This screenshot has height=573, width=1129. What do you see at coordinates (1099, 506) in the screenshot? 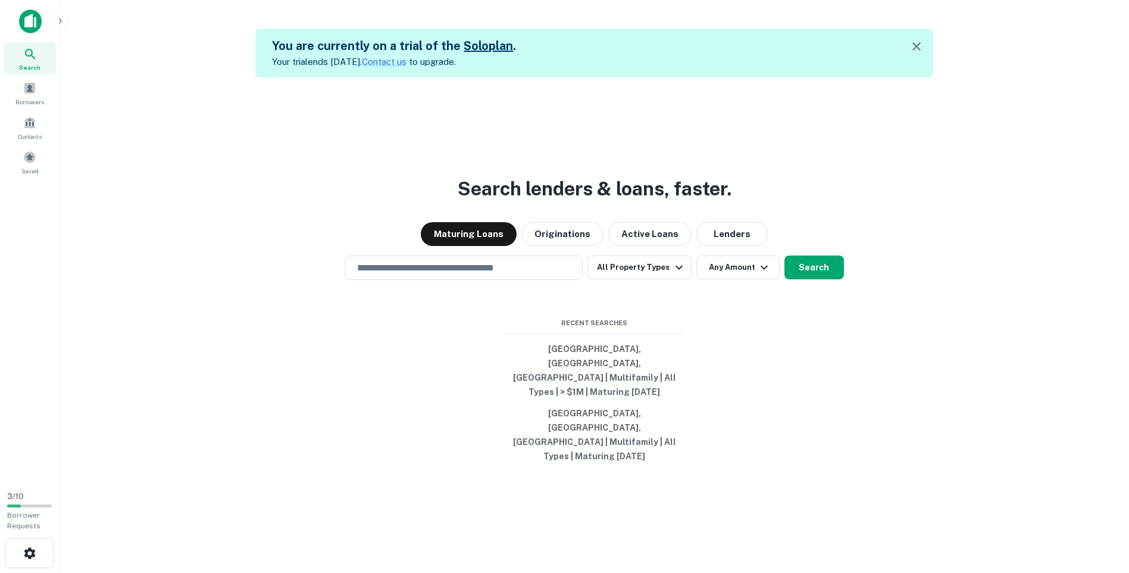
I see `div: Chat Widget` at bounding box center [1099, 506].